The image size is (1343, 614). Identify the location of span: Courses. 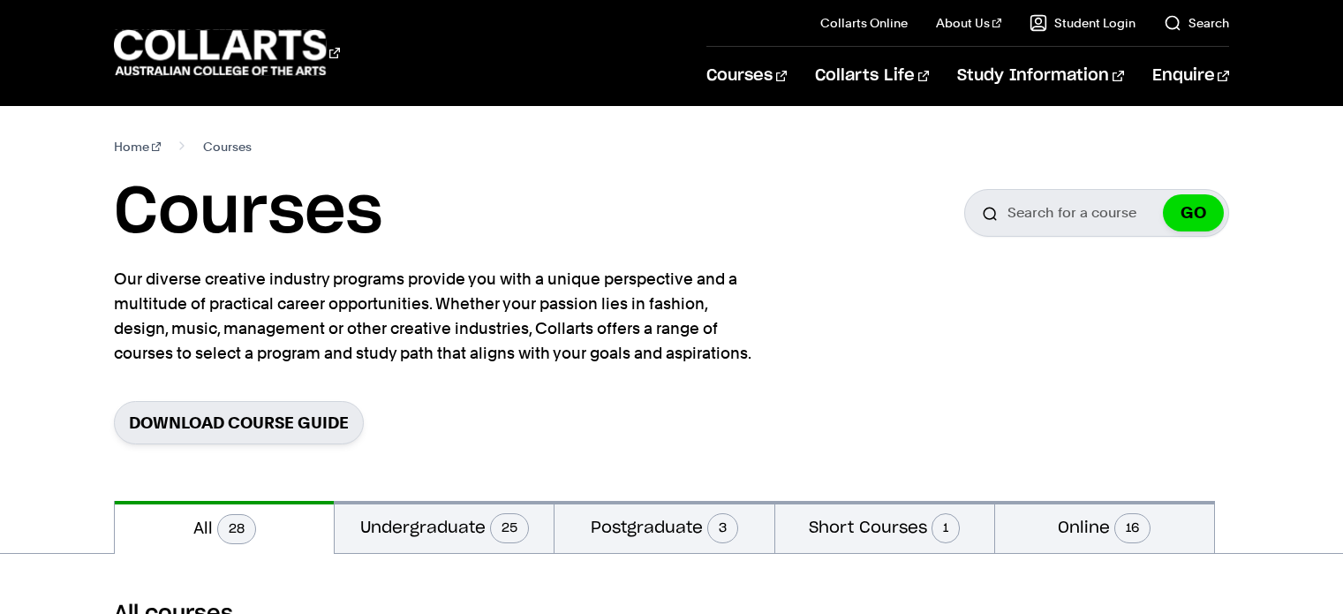
(227, 147).